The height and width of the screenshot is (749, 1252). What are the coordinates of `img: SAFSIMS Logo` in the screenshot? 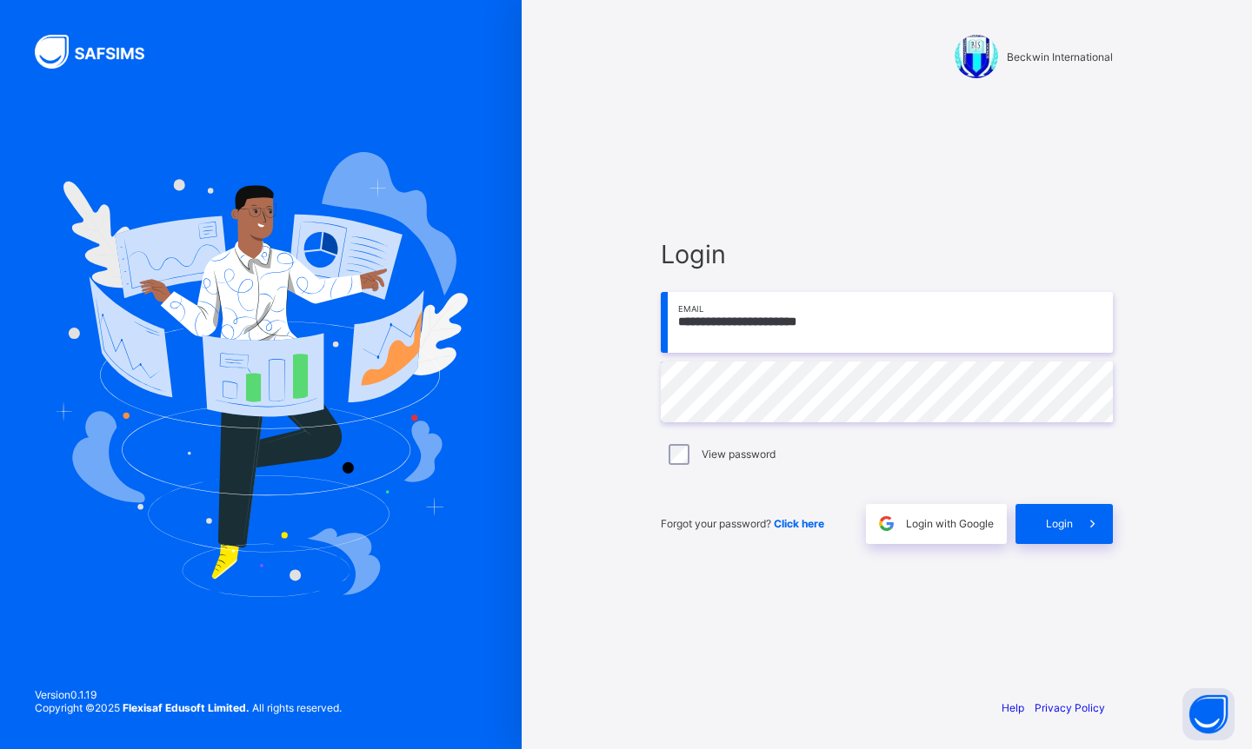 It's located at (100, 51).